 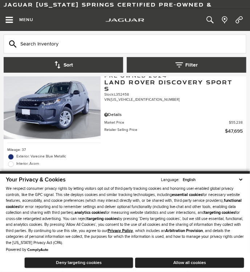 What do you see at coordinates (190, 263) in the screenshot?
I see `button: Allow all cookies` at bounding box center [190, 263].